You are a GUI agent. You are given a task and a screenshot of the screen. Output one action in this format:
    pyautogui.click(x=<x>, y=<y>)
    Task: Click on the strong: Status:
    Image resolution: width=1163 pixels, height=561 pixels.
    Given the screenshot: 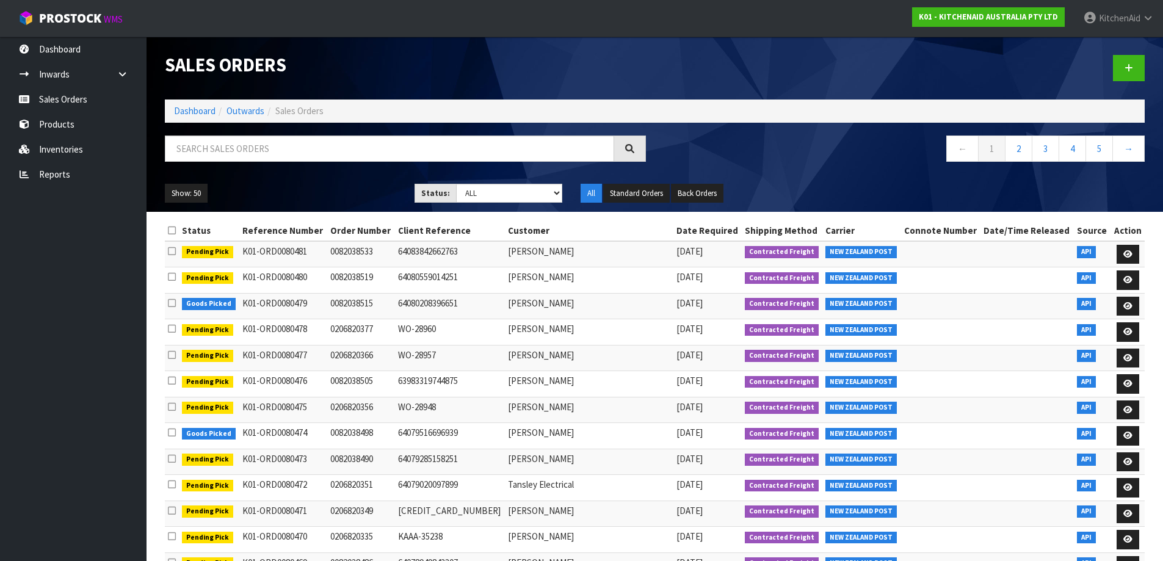 What is the action you would take?
    pyautogui.click(x=435, y=193)
    